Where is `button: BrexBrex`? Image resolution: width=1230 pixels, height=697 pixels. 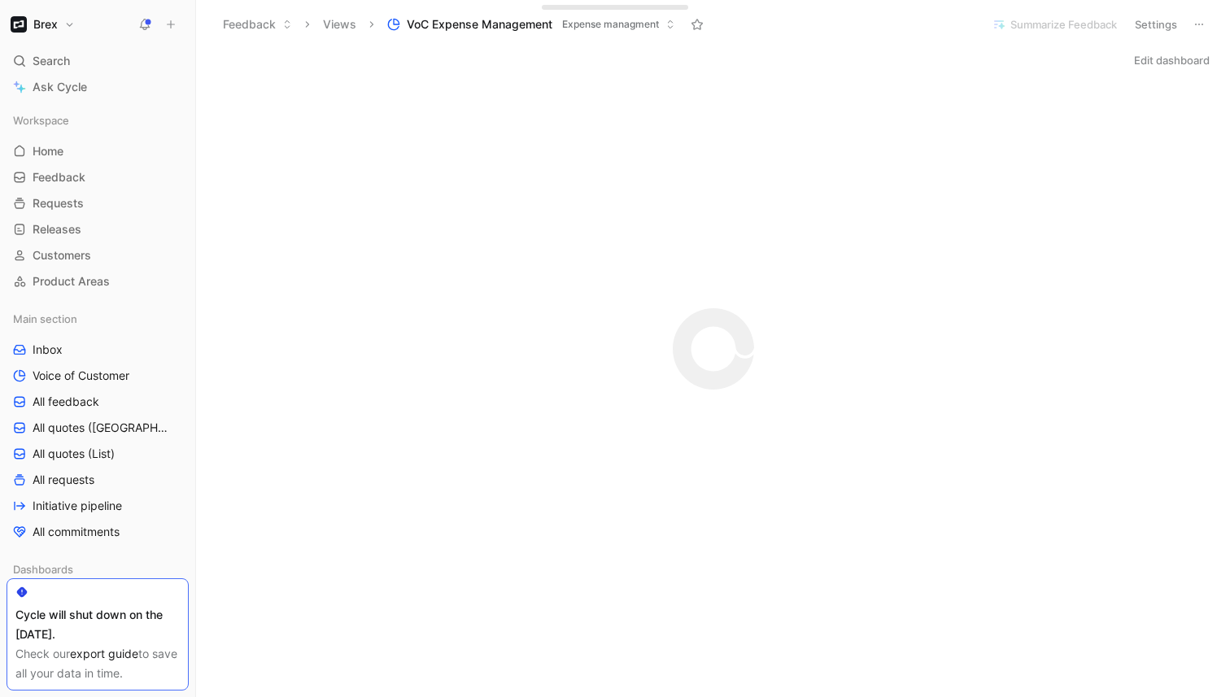
button: BrexBrex is located at coordinates (42, 24).